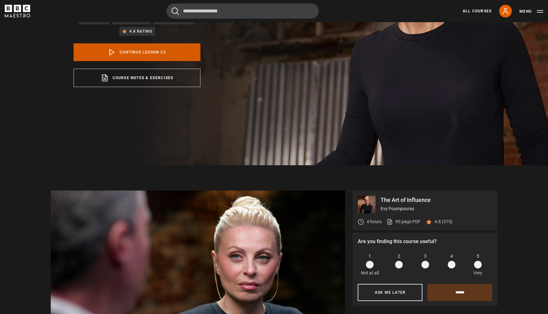 This screenshot has height=314, width=548. What do you see at coordinates (137, 52) in the screenshot?
I see `a: Continue lesson 23` at bounding box center [137, 52].